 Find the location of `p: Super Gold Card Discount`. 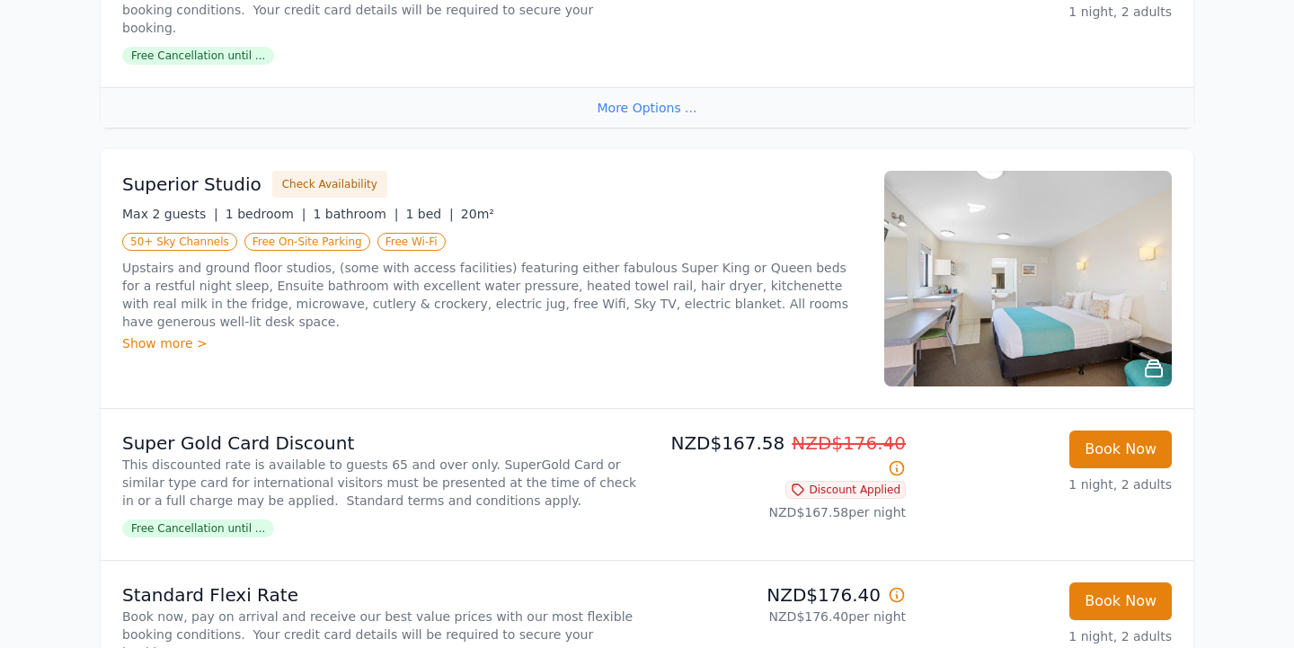

p: Super Gold Card Discount is located at coordinates (381, 443).